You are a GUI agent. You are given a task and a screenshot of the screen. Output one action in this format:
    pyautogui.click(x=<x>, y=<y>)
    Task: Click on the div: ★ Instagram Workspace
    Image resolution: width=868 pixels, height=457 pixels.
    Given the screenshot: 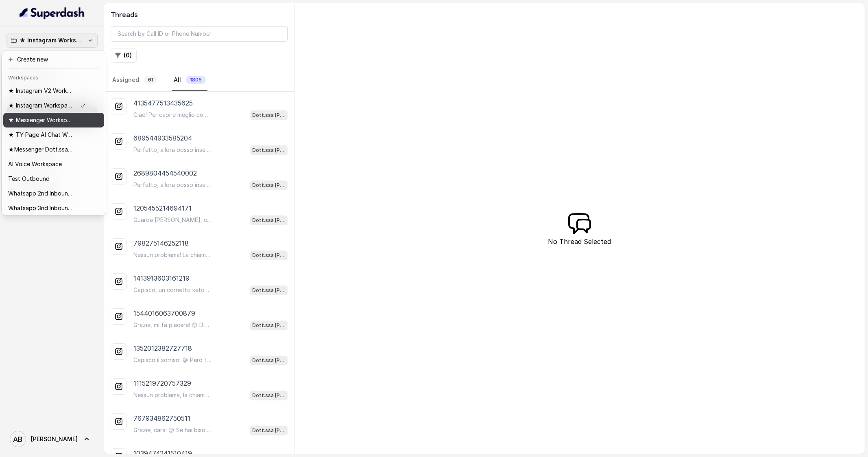 What is the action you would take?
    pyautogui.click(x=54, y=133)
    